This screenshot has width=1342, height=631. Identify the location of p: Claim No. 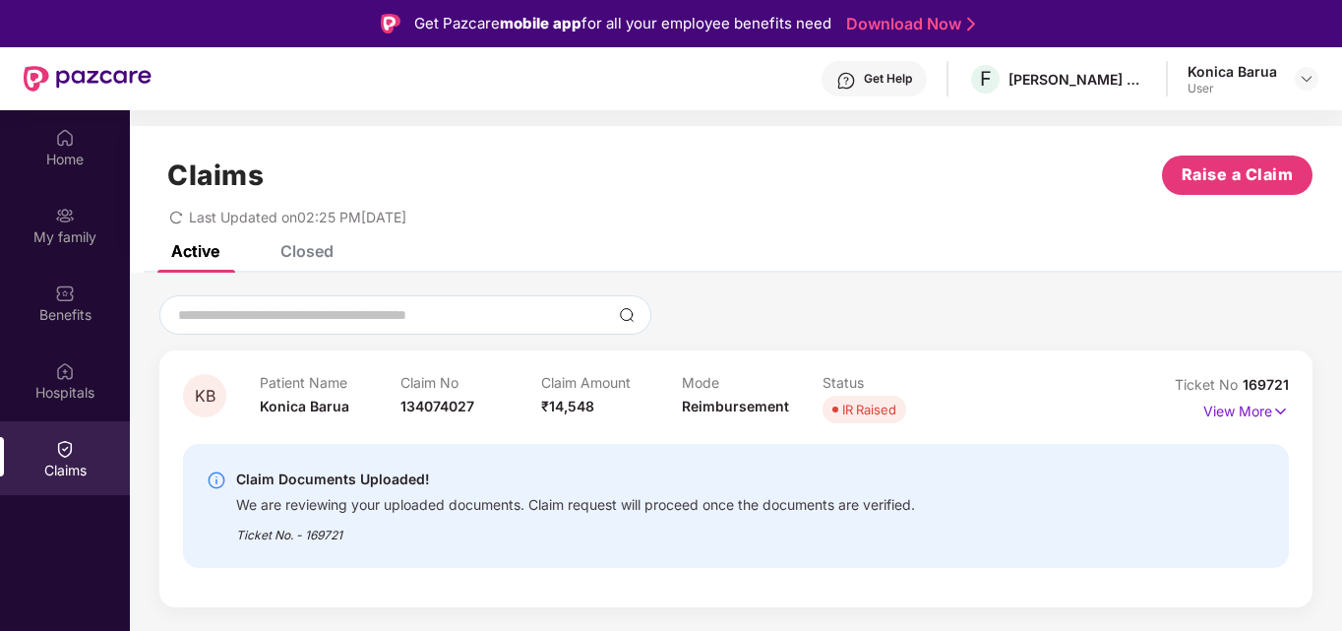
(470, 382).